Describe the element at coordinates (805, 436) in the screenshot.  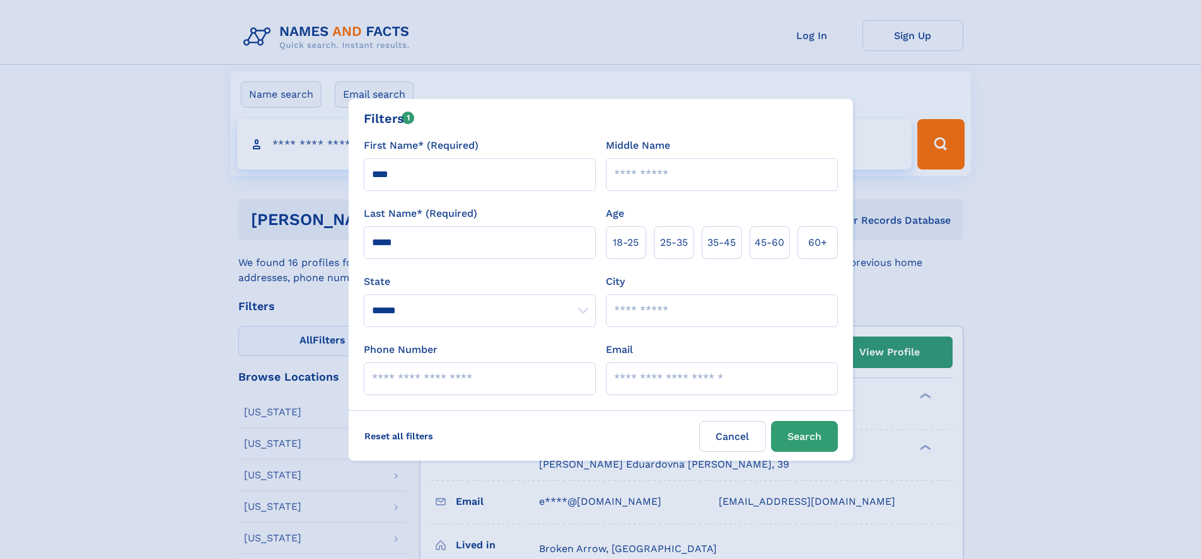
I see `button: Search` at that location.